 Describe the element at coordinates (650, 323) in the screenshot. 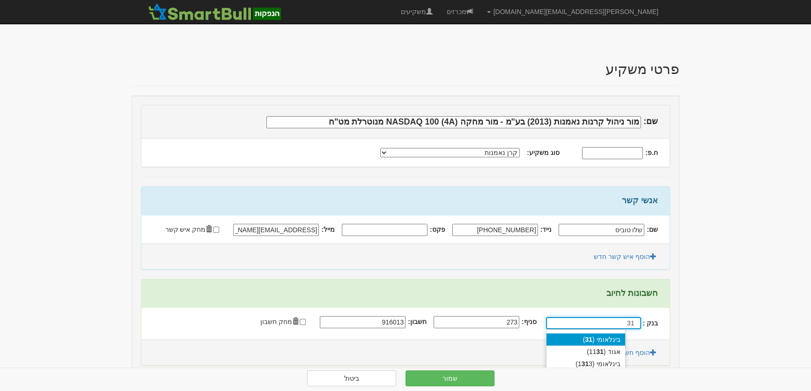

I see `label: בנק :` at that location.